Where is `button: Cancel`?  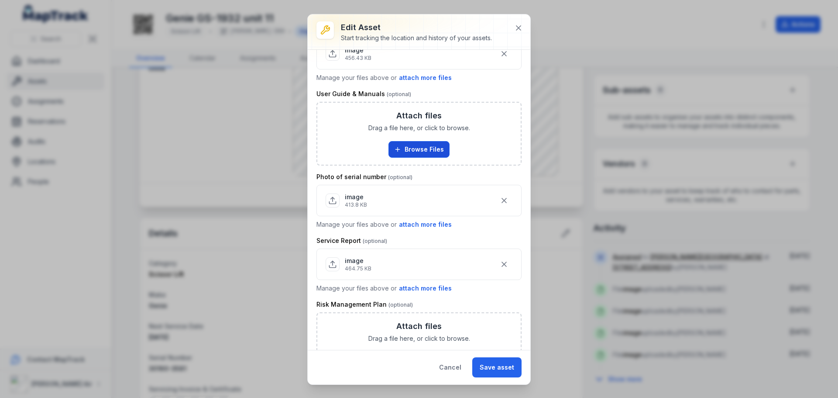
button: Cancel is located at coordinates (450, 367).